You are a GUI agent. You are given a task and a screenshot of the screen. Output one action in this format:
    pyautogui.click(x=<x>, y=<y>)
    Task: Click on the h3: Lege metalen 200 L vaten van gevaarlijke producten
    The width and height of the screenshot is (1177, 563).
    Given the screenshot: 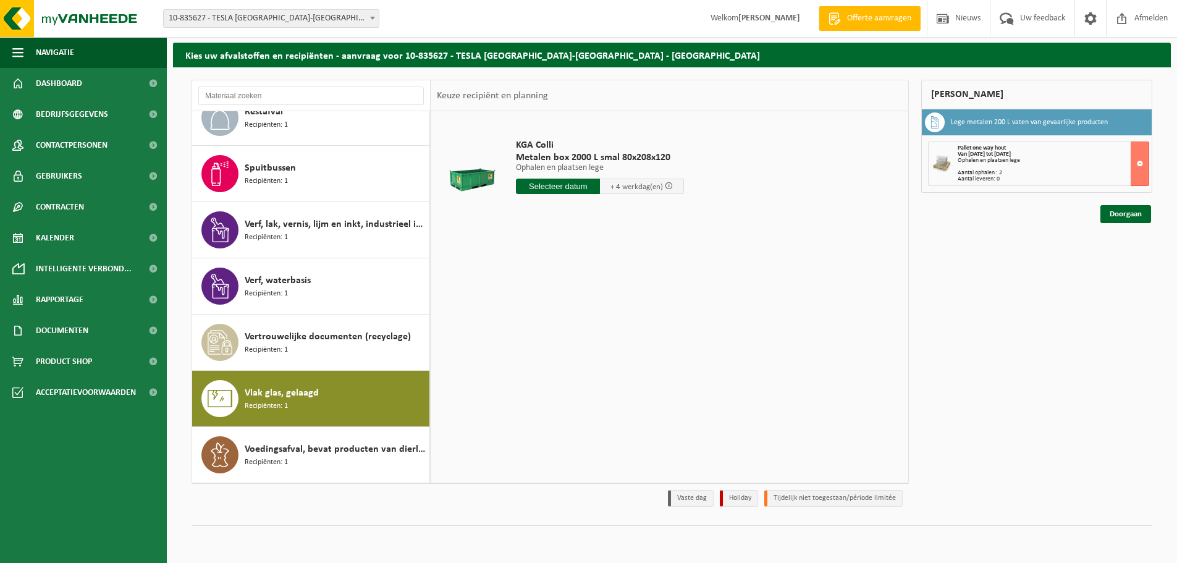 What is the action you would take?
    pyautogui.click(x=1029, y=122)
    